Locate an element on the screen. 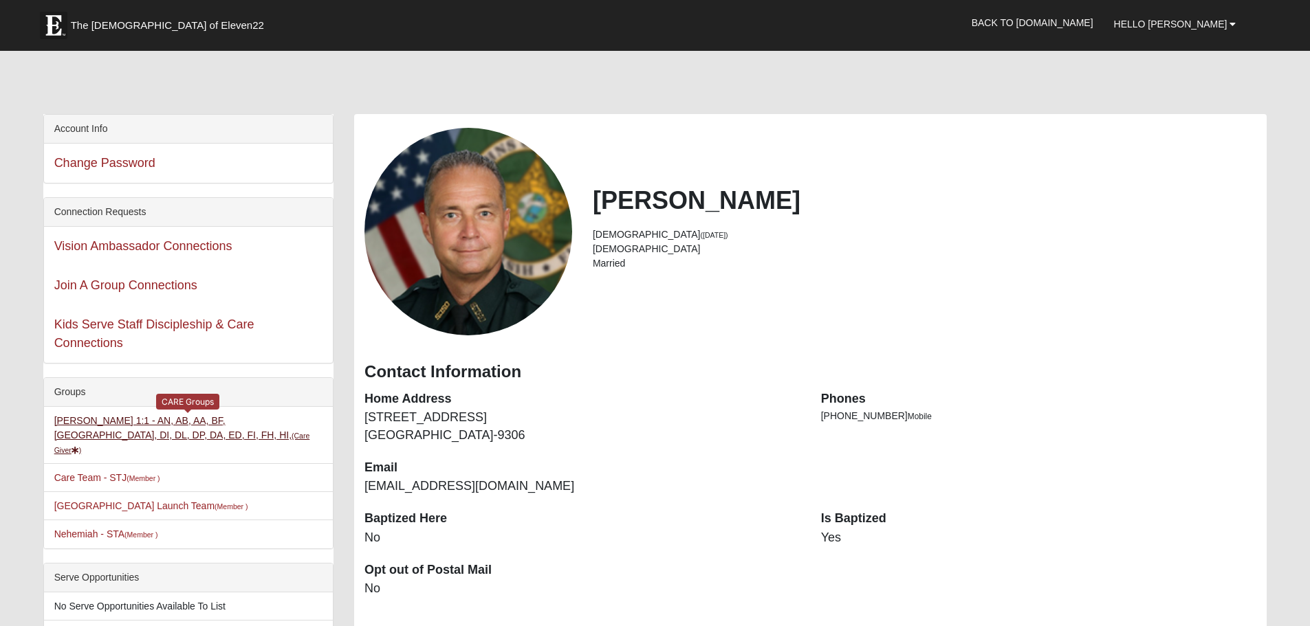 This screenshot has width=1310, height=626. a: Nehemiah - STA(Member ) is located at coordinates (106, 534).